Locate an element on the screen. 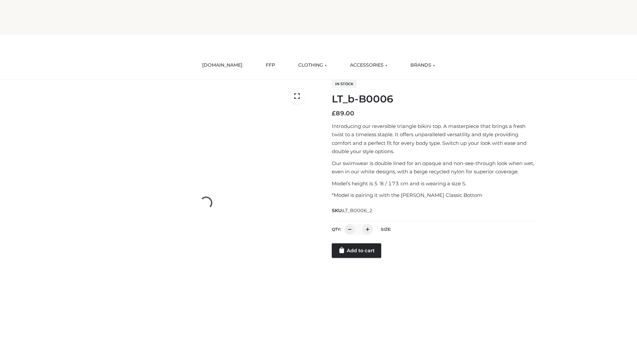 This screenshot has height=358, width=637. h1: LT_b-B0006 is located at coordinates (435, 99).